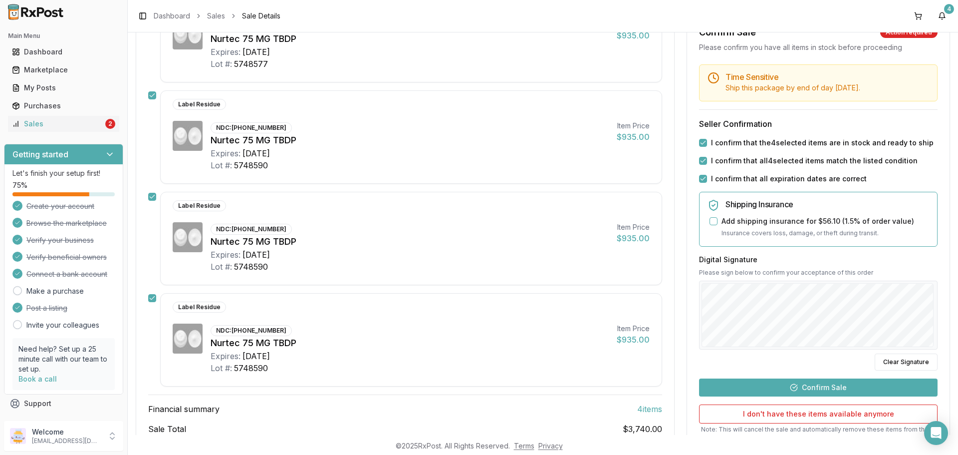 This screenshot has height=455, width=958. I want to click on p: Note: This will cancel the sale and automatically remove these items from the marketplace., so click(818, 433).